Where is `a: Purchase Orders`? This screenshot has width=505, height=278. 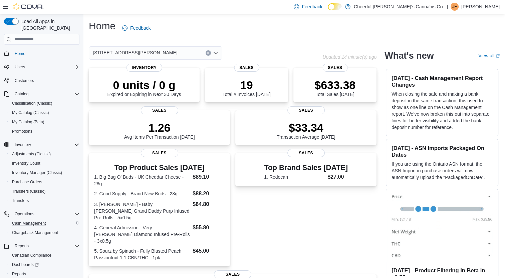 a: Purchase Orders is located at coordinates (27, 182).